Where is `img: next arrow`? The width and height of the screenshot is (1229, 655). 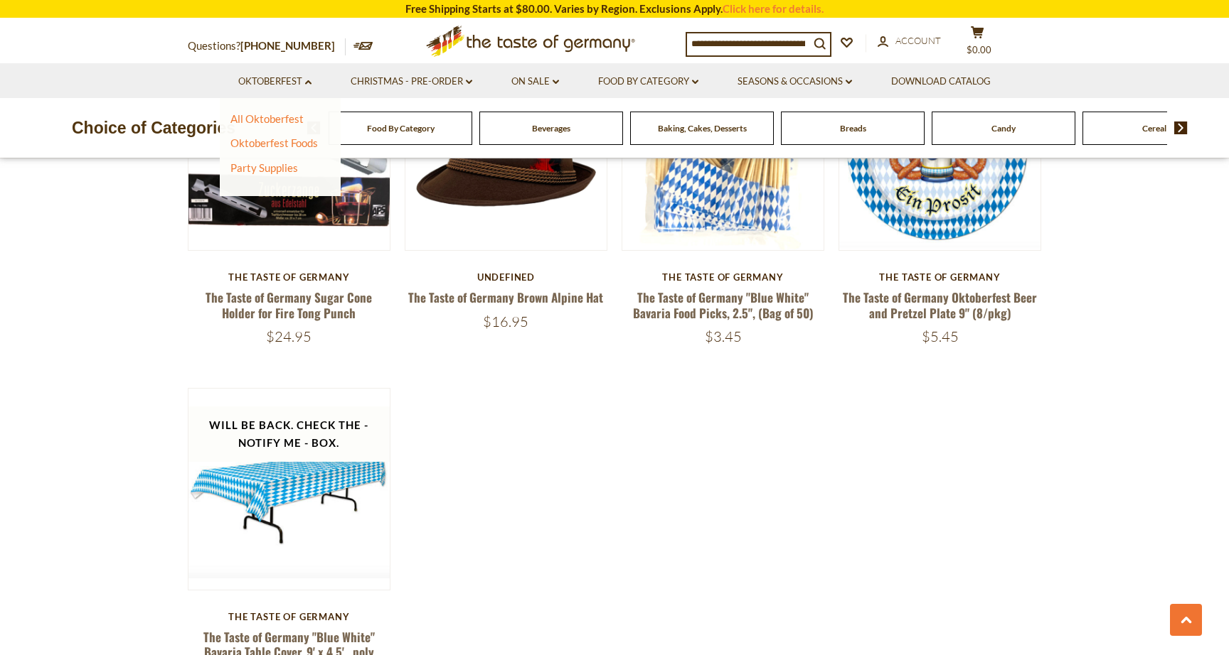
img: next arrow is located at coordinates (1180, 128).